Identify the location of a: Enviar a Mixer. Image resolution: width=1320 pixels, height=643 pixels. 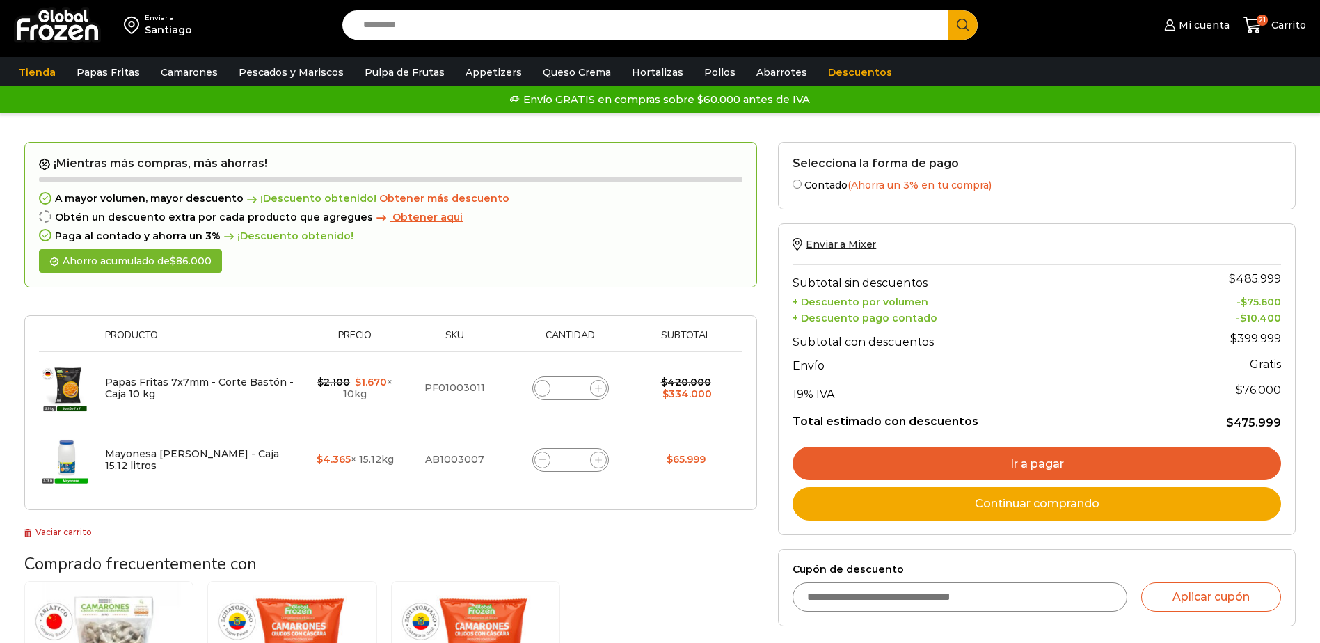
(834, 244).